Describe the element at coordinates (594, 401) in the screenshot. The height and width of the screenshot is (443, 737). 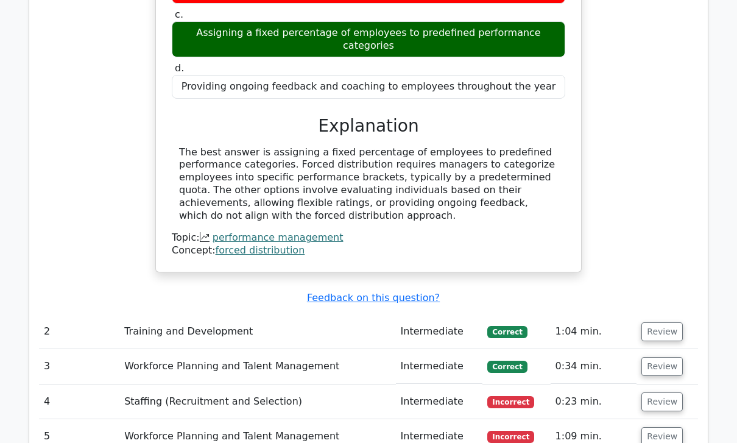
I see `td: 0:23 min.` at that location.